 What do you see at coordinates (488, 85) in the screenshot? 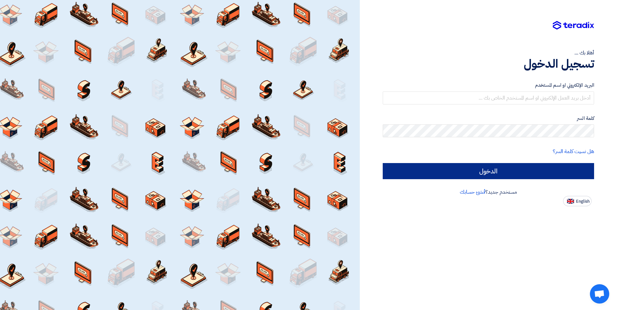
I see `label: البريد الإلكتروني او اسم المستخدم` at bounding box center [488, 85].